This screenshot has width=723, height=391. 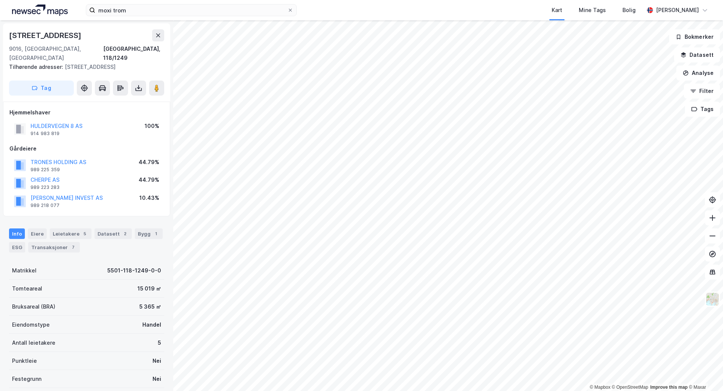 What do you see at coordinates (34, 307) in the screenshot?
I see `div: Bruksareal (BRA)` at bounding box center [34, 307].